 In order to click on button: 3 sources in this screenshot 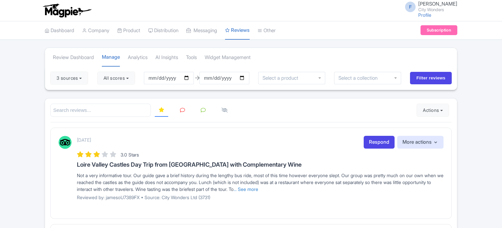, I will do `click(69, 78)`.